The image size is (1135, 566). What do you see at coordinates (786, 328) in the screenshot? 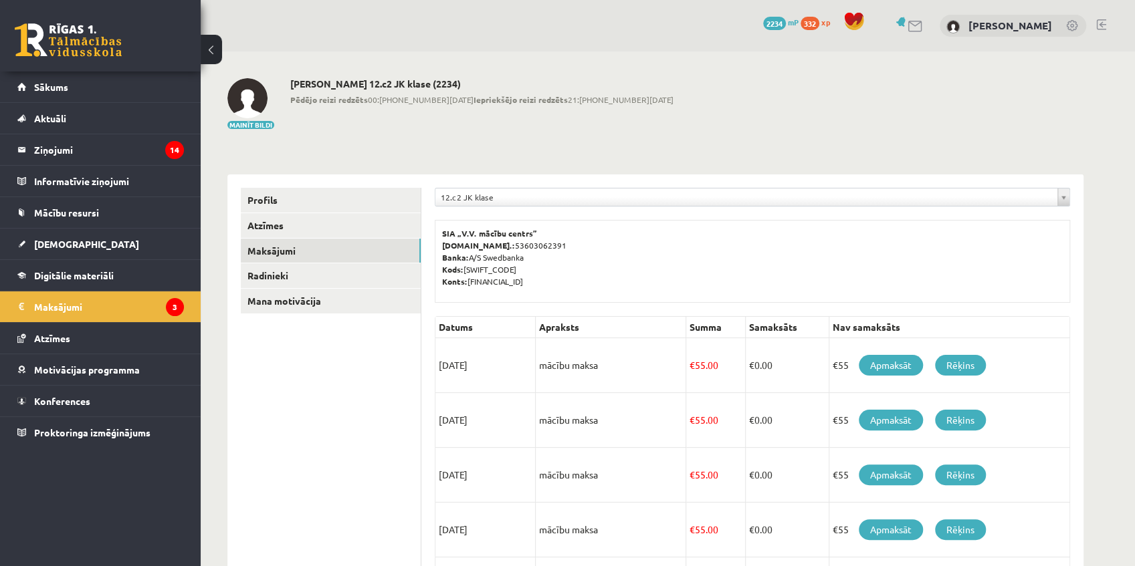
I see `th: Samaksāts` at bounding box center [786, 328].